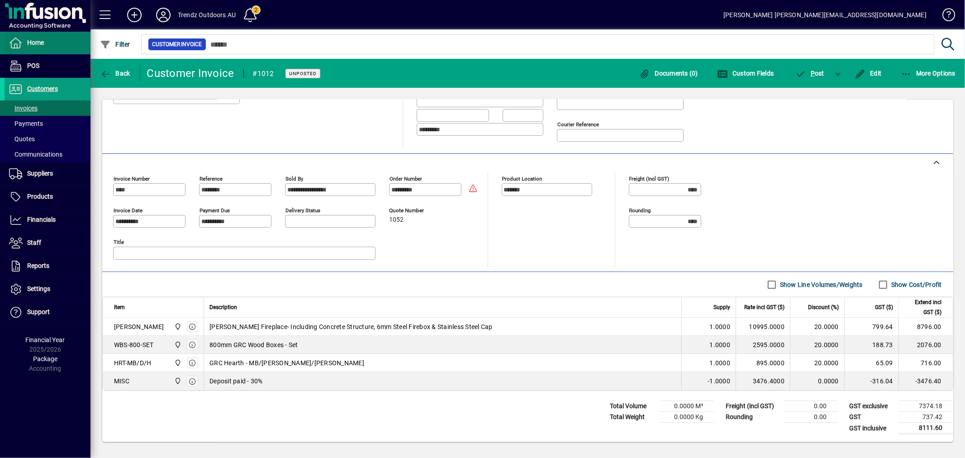  I want to click on span: Staff, so click(34, 242).